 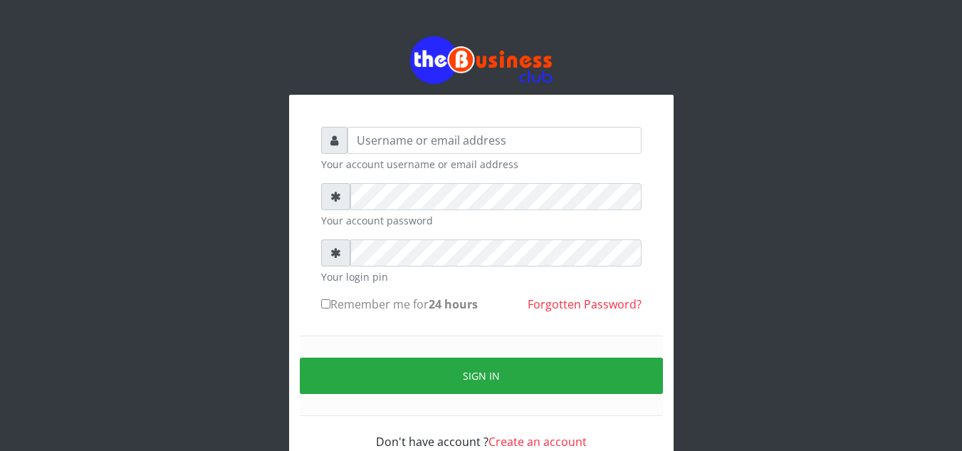 I want to click on input: Username or email address, so click(x=494, y=140).